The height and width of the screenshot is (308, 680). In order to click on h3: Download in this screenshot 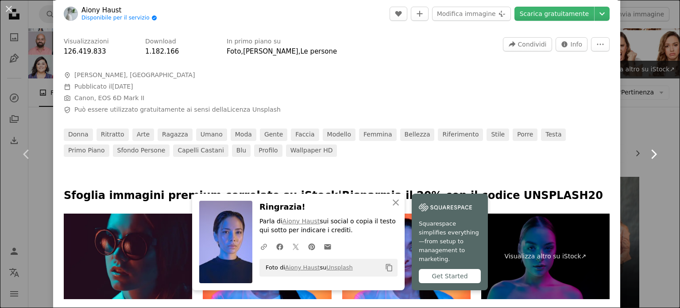, I will do `click(161, 42)`.